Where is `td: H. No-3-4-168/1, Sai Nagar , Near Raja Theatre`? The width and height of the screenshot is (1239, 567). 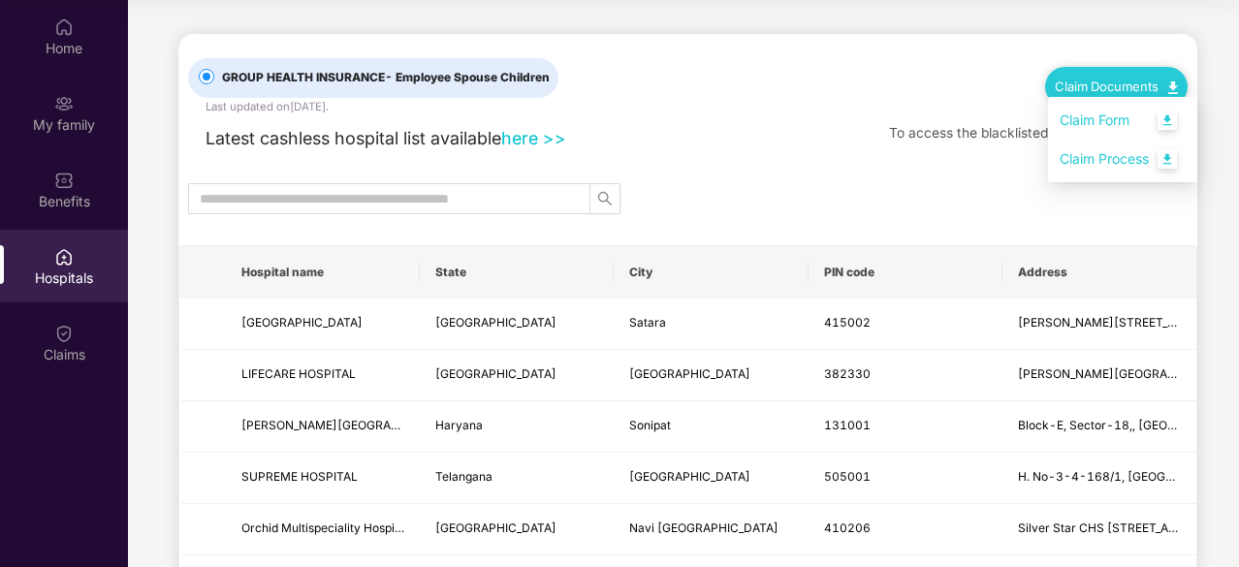 td: H. No-3-4-168/1, Sai Nagar , Near Raja Theatre is located at coordinates (1099, 478).